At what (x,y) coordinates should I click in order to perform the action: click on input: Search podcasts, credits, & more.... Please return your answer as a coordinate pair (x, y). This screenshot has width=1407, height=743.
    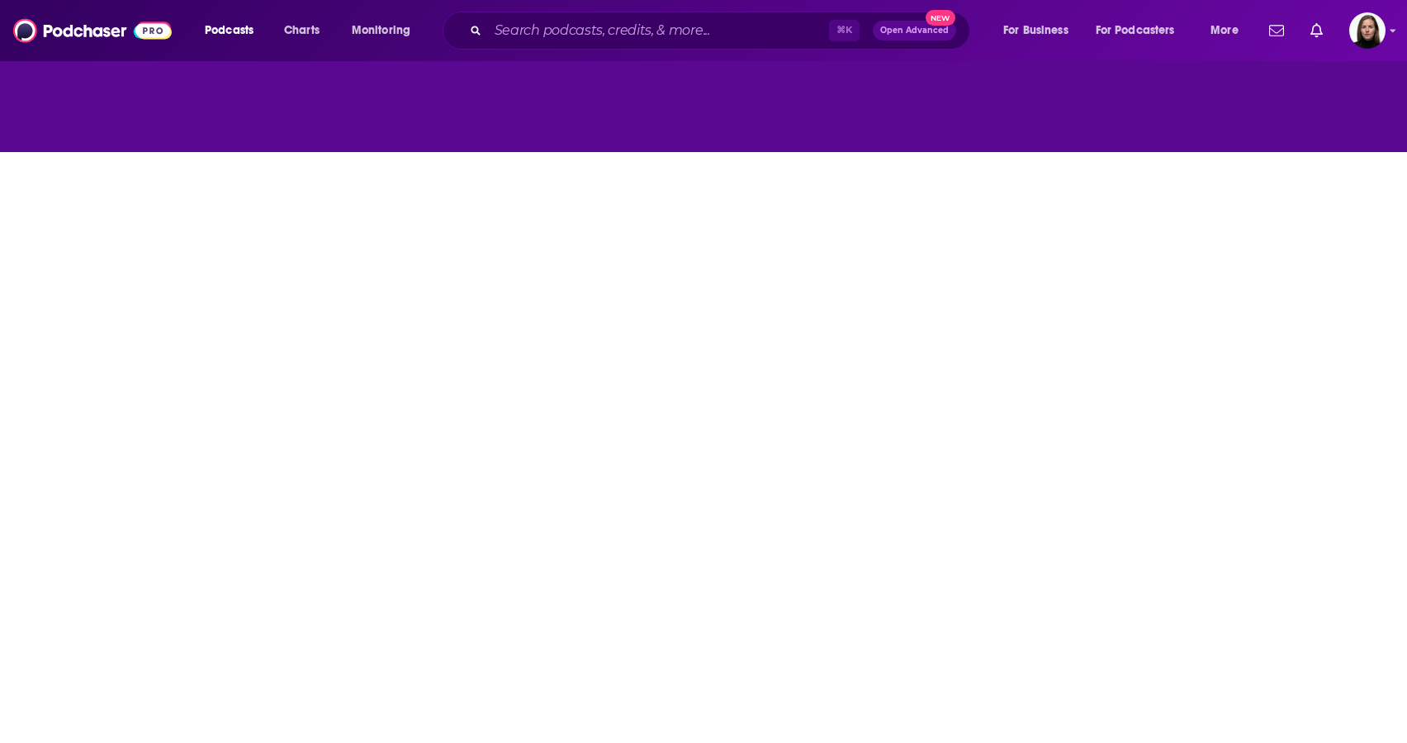
    Looking at the image, I should click on (658, 31).